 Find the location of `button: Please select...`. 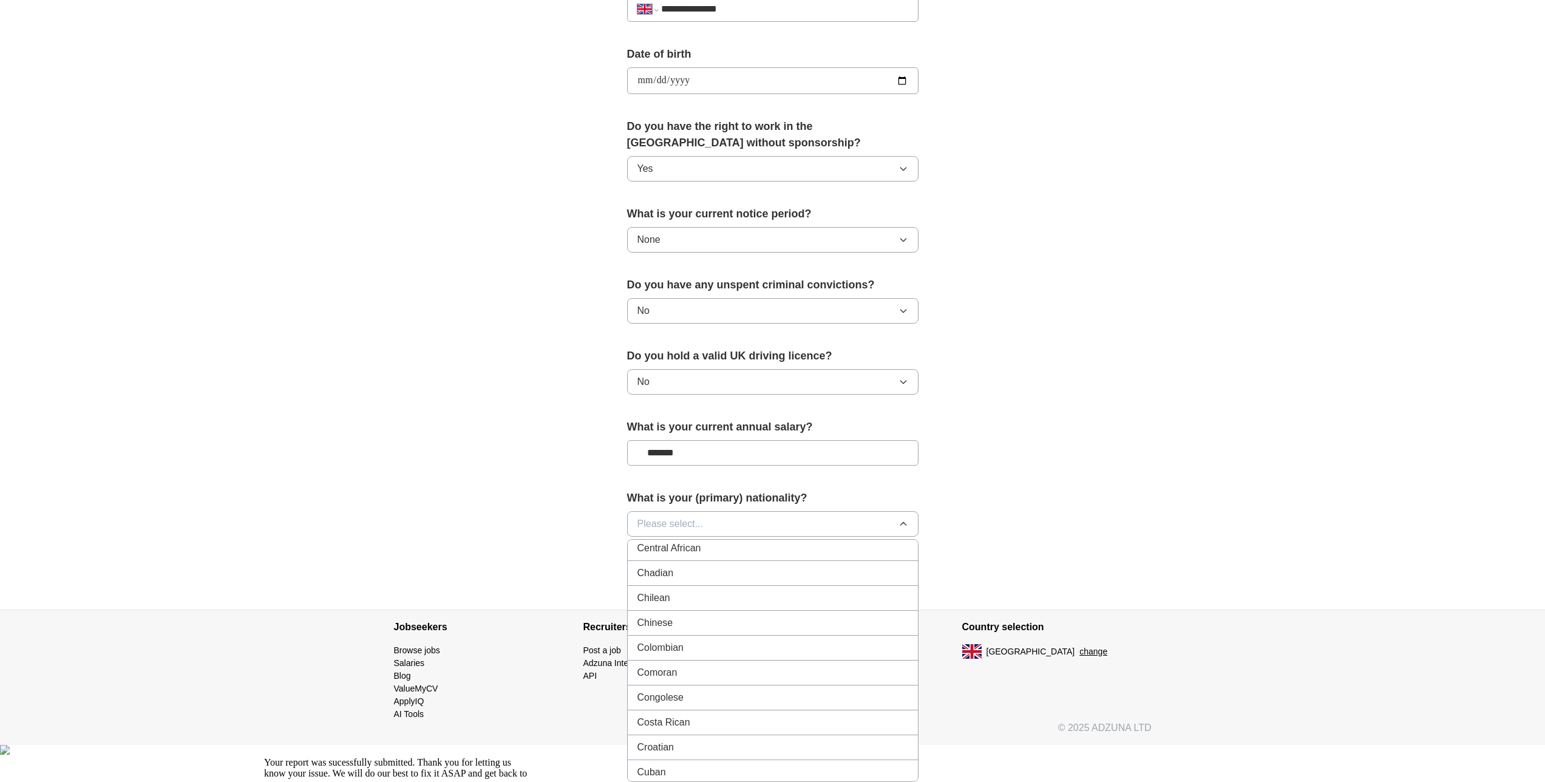

button: Please select... is located at coordinates (773, 524).